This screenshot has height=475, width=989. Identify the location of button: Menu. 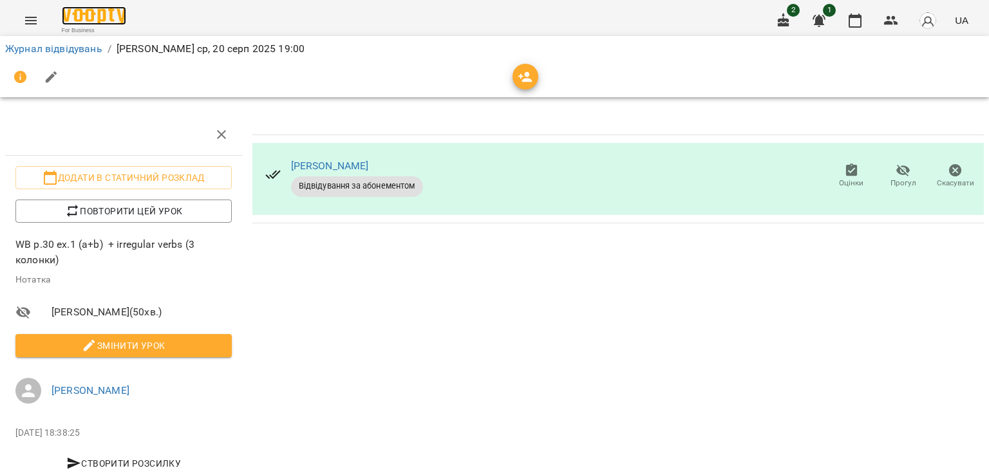
(31, 21).